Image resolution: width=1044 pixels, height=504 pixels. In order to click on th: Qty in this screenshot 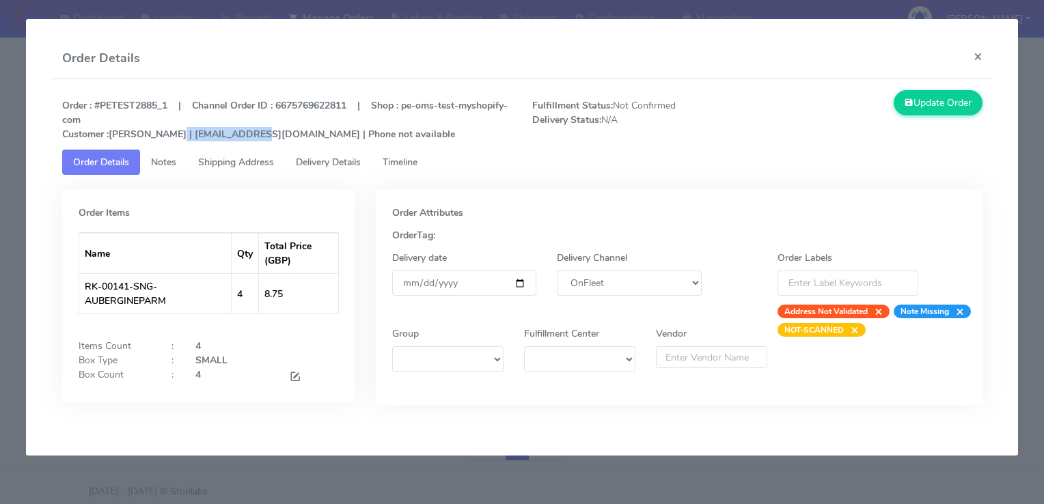, I will do `click(245, 253)`.